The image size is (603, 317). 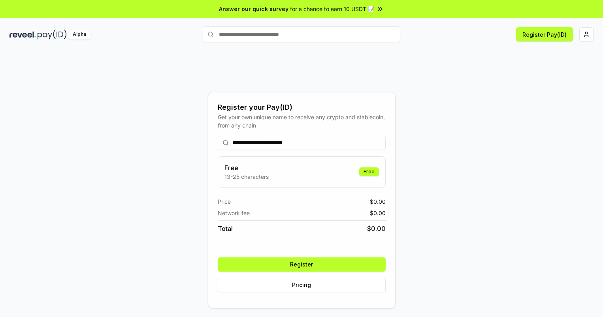 I want to click on button: Pricing, so click(x=301, y=285).